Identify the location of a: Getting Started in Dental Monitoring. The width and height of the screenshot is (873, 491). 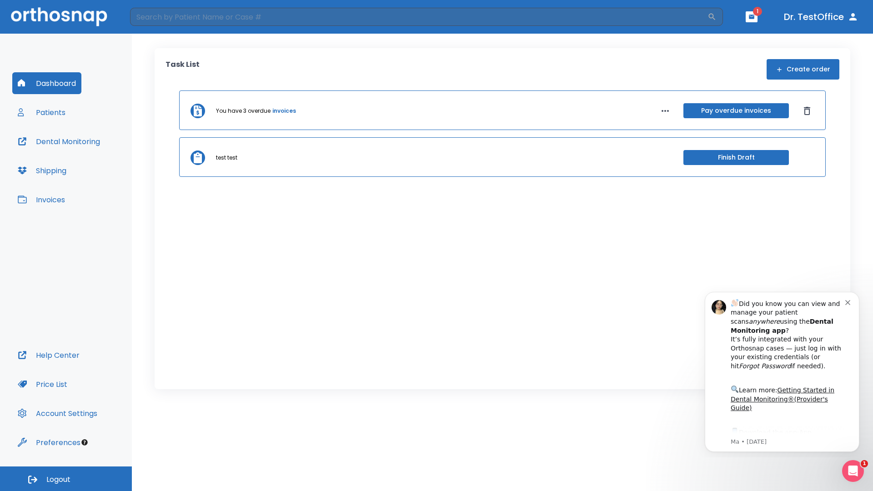
(91, 111).